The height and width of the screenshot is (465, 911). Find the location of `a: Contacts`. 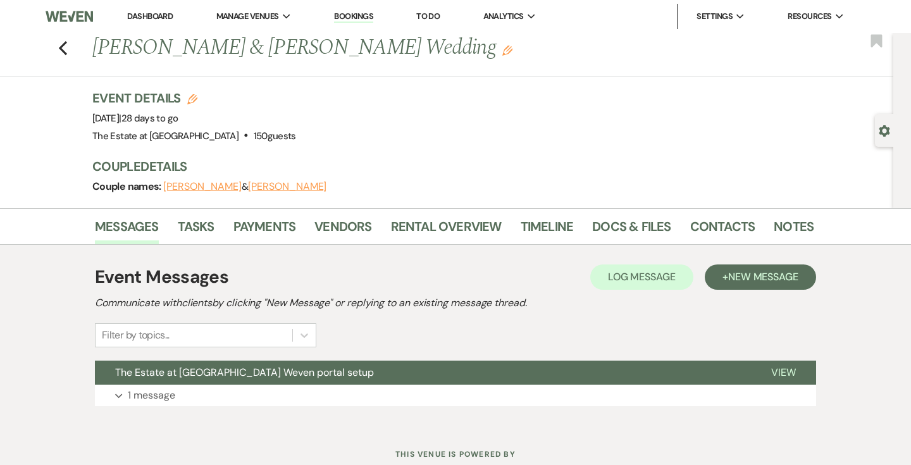

a: Contacts is located at coordinates (723, 230).